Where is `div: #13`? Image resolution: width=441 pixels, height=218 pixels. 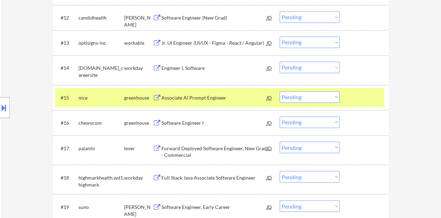
div: #13 is located at coordinates (67, 43).